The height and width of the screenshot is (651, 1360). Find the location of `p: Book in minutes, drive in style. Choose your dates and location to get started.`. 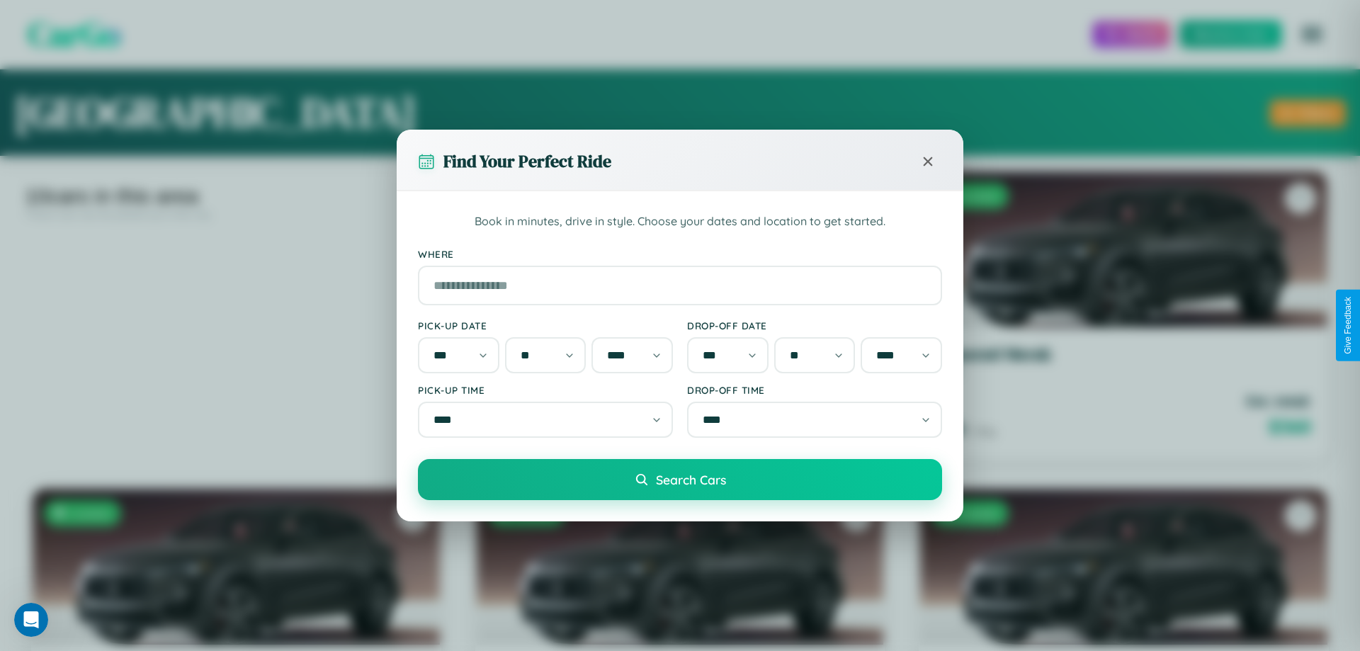

p: Book in minutes, drive in style. Choose your dates and location to get started. is located at coordinates (680, 222).